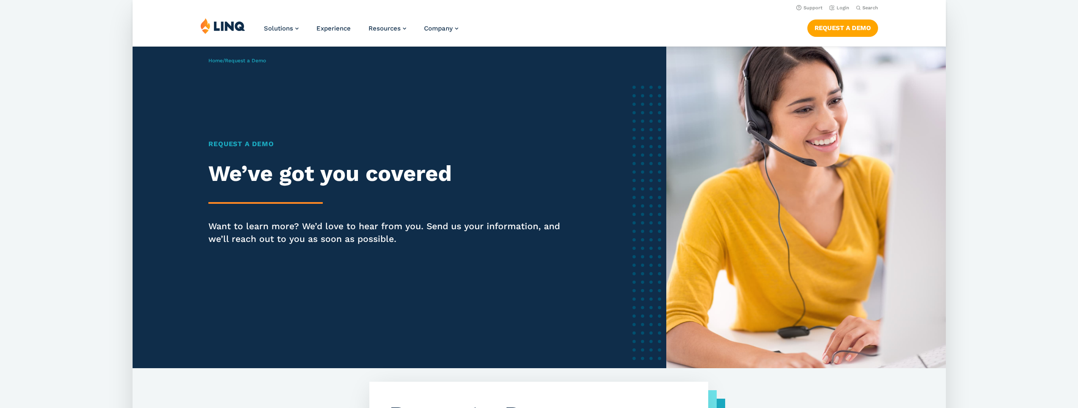  I want to click on nav: Primary Navigation, so click(361, 32).